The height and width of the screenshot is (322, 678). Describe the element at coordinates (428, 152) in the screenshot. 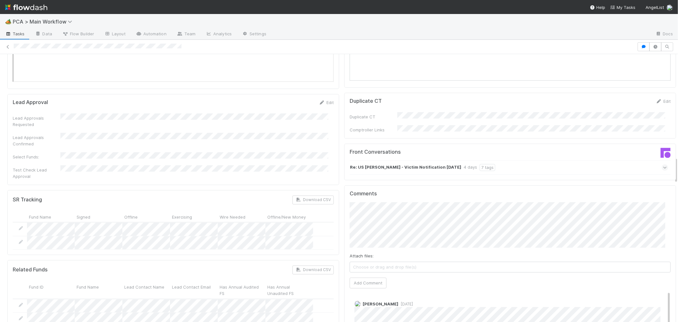

I see `h5: Front Conversations` at that location.